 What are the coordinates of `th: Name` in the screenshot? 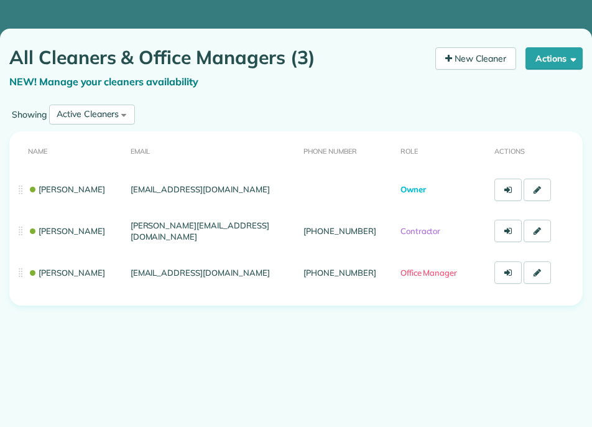 It's located at (67, 150).